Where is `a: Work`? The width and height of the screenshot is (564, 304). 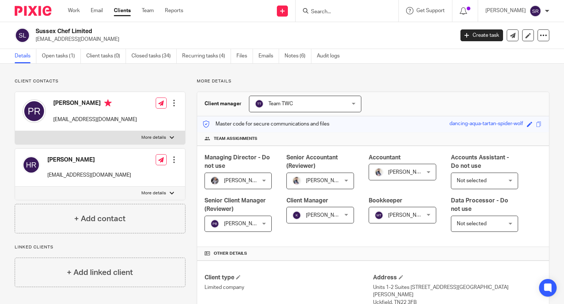 a: Work is located at coordinates (74, 11).